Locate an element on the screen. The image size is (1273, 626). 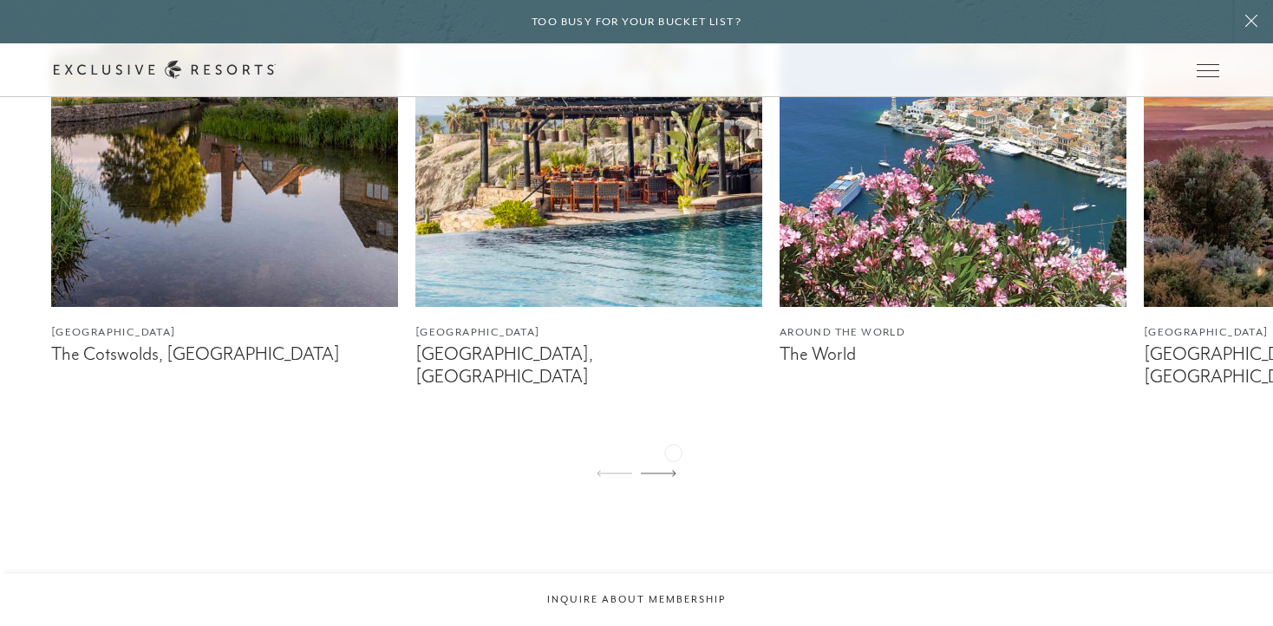
h6: Too busy for your bucket list? is located at coordinates (637, 22).